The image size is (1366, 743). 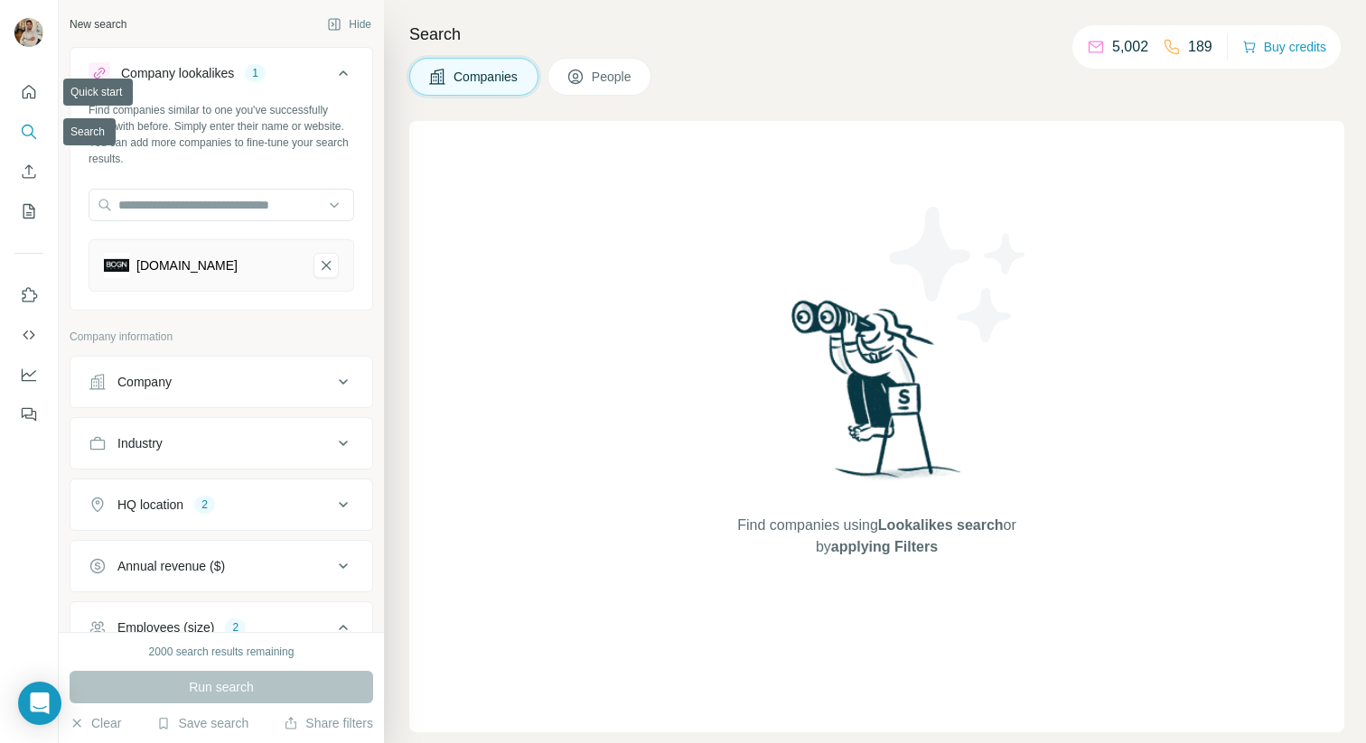 I want to click on span: Lookalikes search, so click(x=940, y=525).